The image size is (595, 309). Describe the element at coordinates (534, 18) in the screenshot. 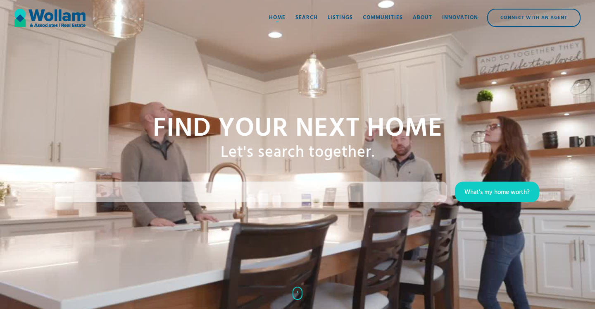

I see `a: Connect with an Agent` at that location.